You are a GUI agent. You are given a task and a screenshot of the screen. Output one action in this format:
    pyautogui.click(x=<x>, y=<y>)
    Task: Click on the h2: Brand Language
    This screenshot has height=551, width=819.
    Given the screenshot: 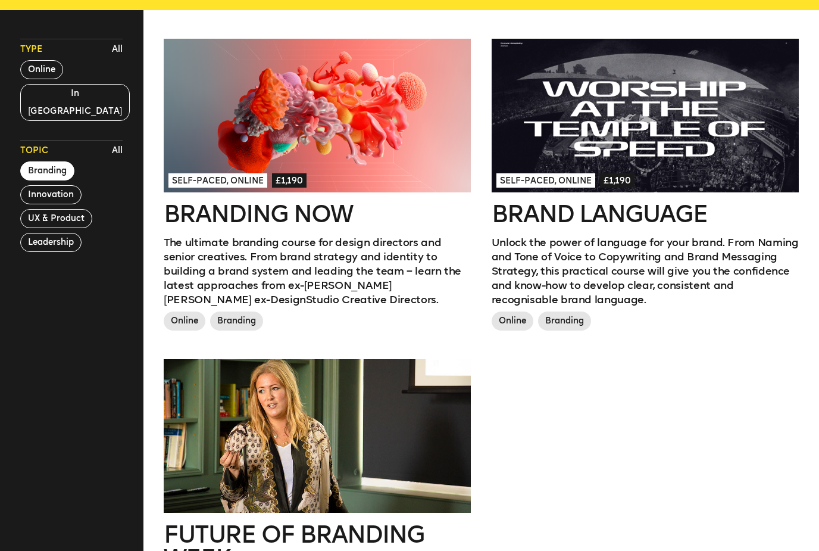 What is the action you would take?
    pyautogui.click(x=645, y=214)
    